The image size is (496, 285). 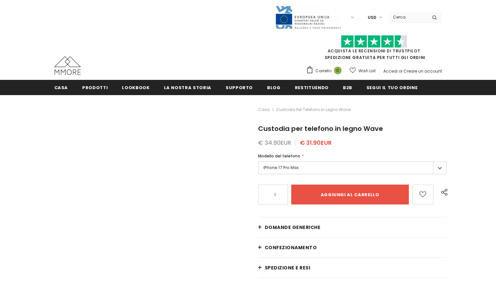 I want to click on a: Acquista le recensioni di TrustPilot, so click(x=374, y=51).